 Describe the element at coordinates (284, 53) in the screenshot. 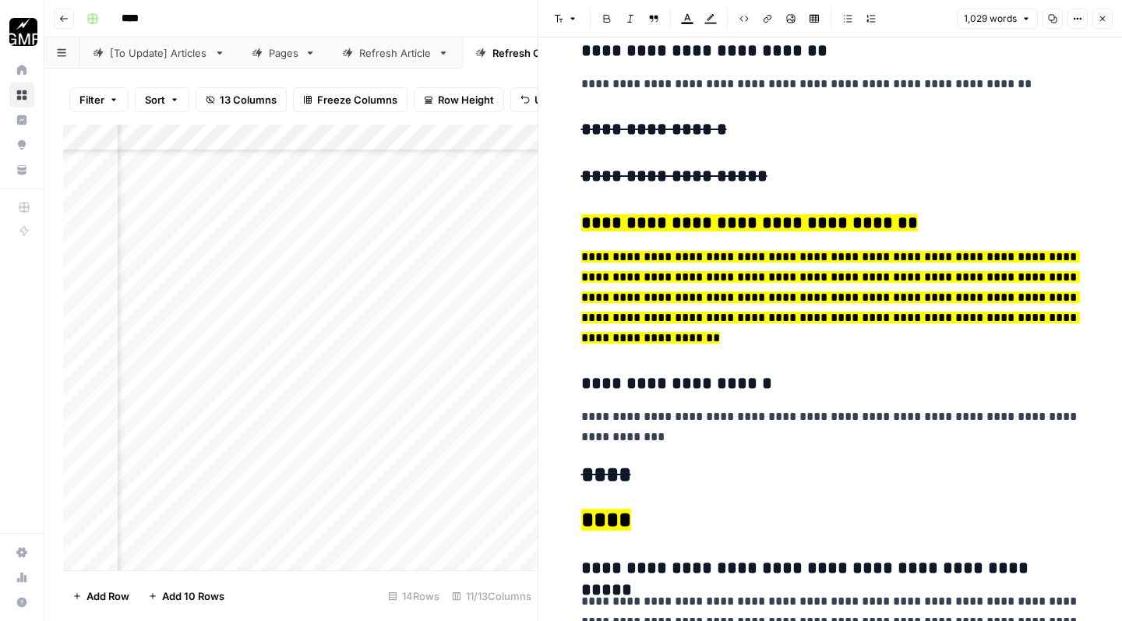

I see `div: Pages` at that location.